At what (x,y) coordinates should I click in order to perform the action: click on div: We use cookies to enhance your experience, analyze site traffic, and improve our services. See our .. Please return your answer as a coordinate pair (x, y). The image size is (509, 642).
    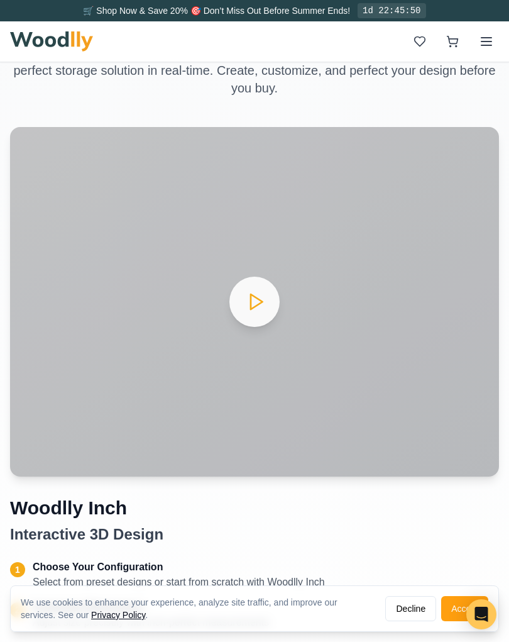
    Looking at the image, I should click on (198, 609).